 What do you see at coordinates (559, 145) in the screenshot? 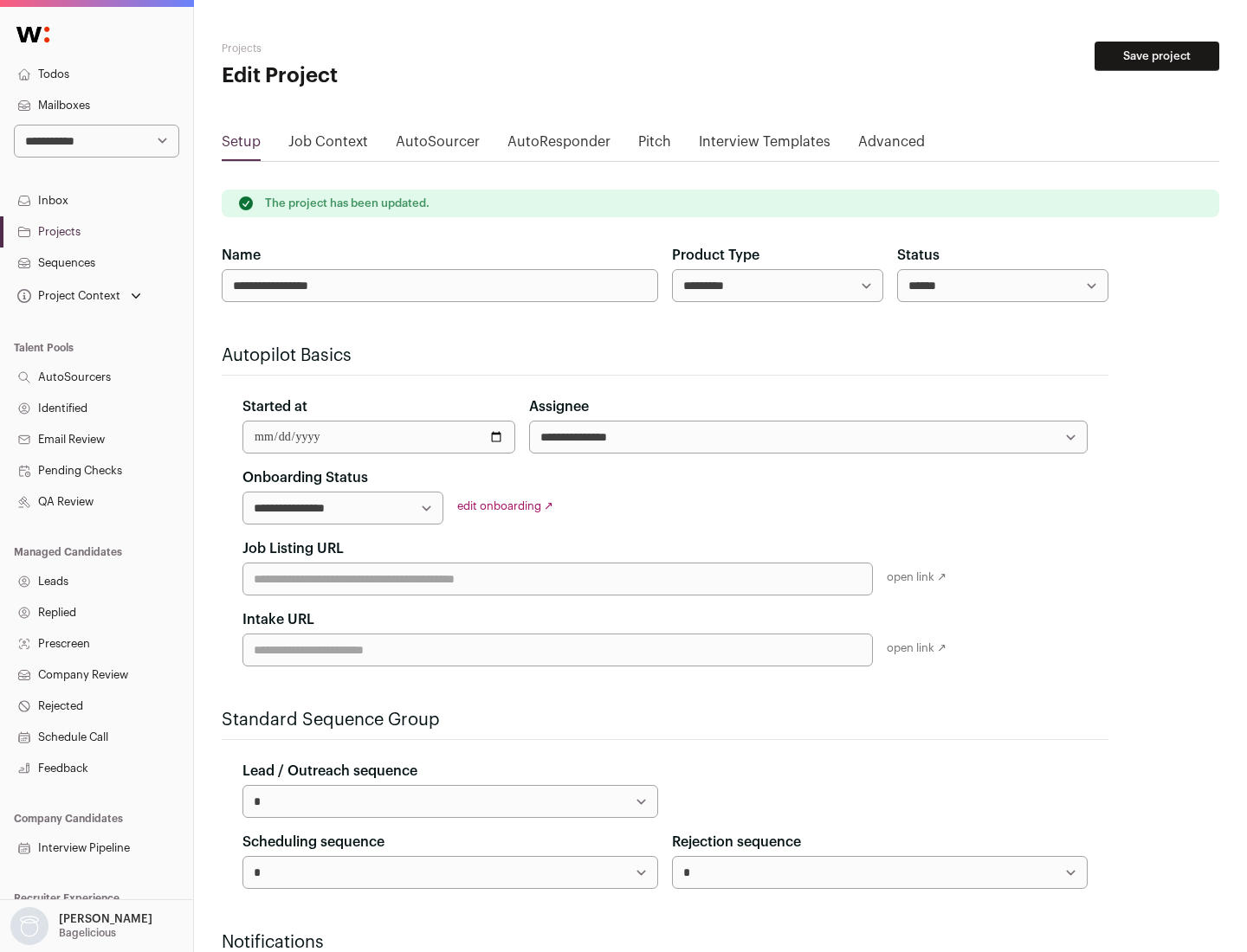
I see `a: AutoResponder` at bounding box center [559, 145].